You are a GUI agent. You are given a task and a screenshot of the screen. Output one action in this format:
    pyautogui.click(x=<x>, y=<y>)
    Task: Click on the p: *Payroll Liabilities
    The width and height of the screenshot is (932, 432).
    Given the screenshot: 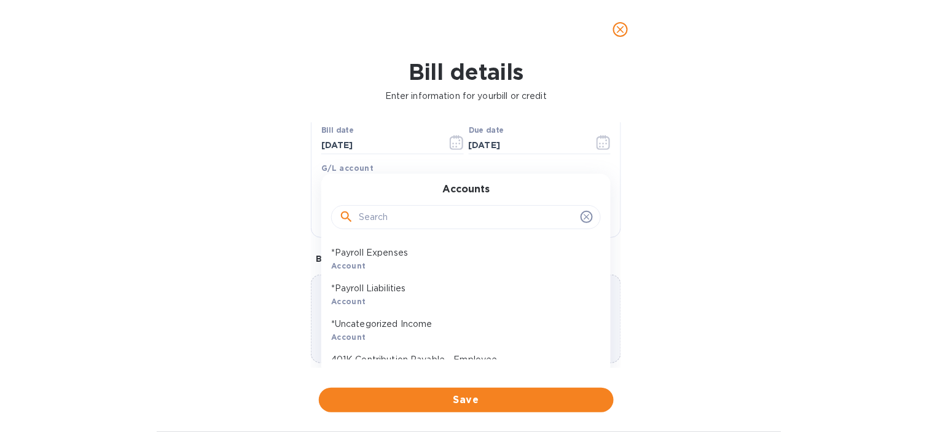 What is the action you would take?
    pyautogui.click(x=461, y=288)
    